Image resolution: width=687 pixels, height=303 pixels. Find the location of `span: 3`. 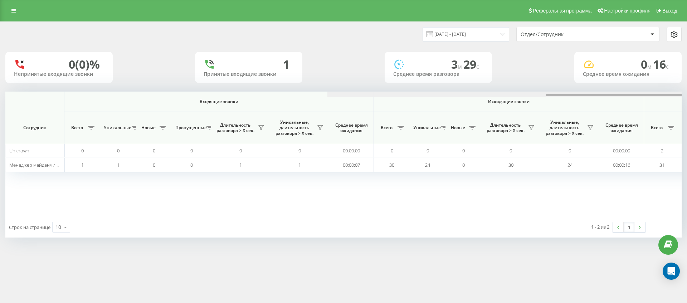

span: 3 is located at coordinates (457, 64).